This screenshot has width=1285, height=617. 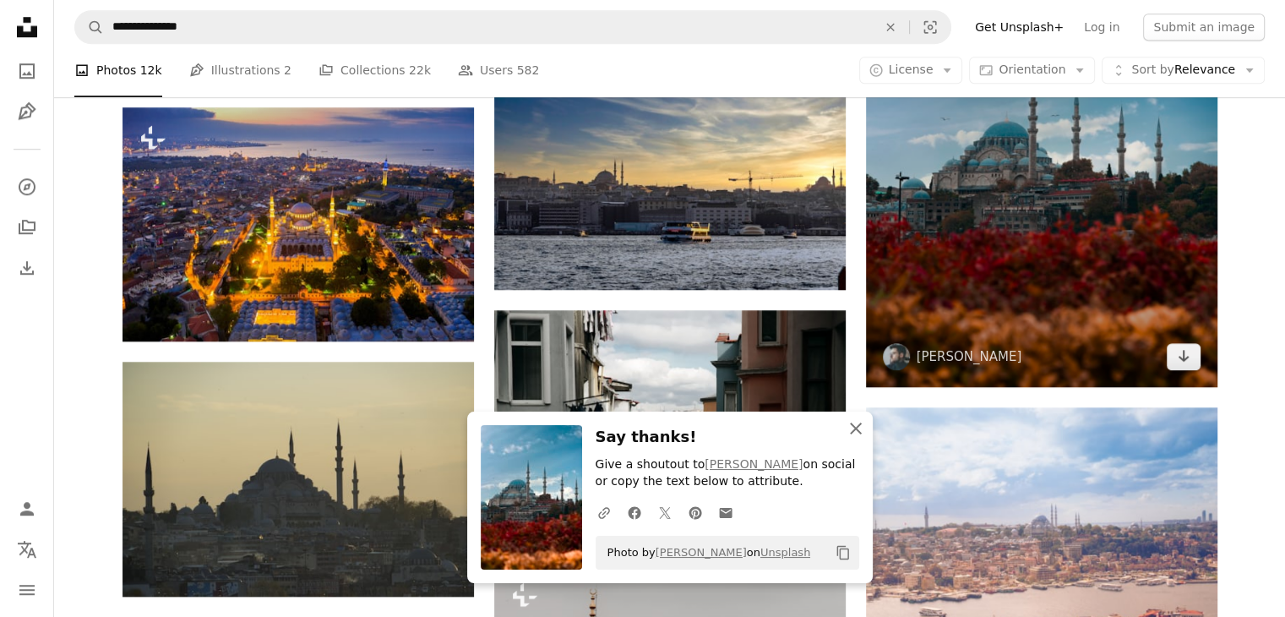 I want to click on a: Illustrations, so click(x=27, y=112).